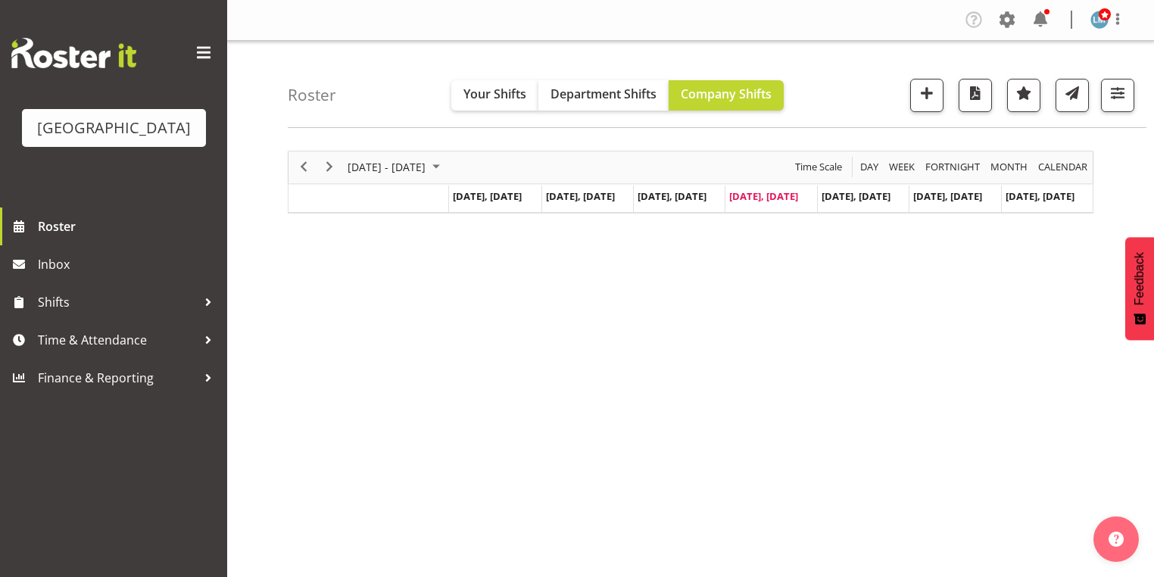  Describe the element at coordinates (975, 95) in the screenshot. I see `button: Download a PDF of the roster according to the set date range.` at that location.